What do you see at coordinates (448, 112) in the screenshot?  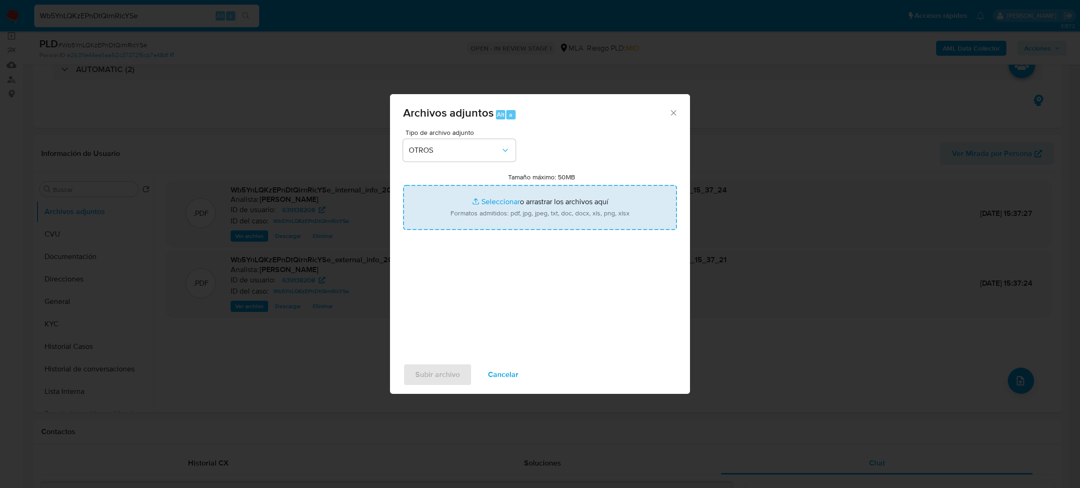 I see `span: Archivos adjuntos` at bounding box center [448, 112].